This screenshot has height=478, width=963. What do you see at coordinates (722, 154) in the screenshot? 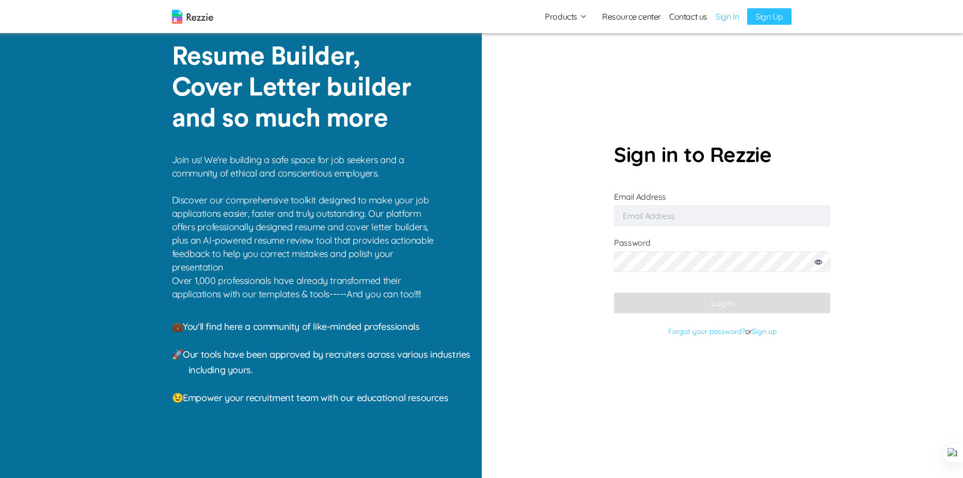
I see `p: Sign in to Rezzie` at bounding box center [722, 154].